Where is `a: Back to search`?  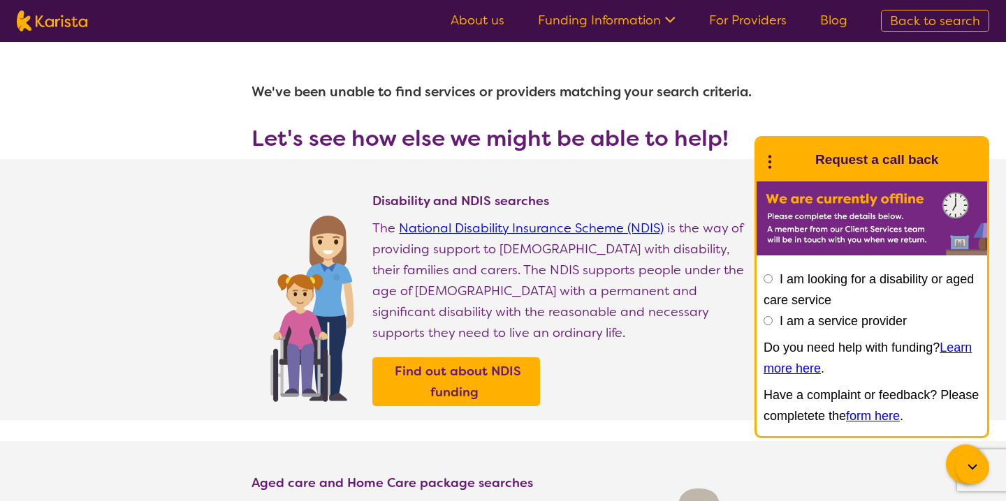 a: Back to search is located at coordinates (934, 21).